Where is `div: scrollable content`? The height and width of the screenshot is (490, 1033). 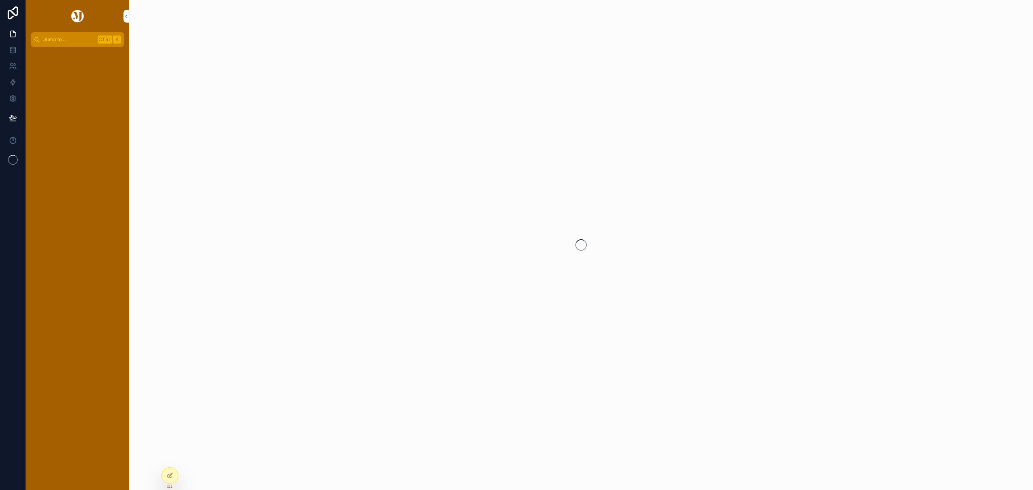 div: scrollable content is located at coordinates (77, 54).